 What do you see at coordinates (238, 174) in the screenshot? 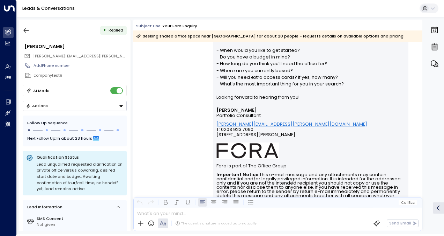
I see `strong: Important Notice:` at bounding box center [238, 174].